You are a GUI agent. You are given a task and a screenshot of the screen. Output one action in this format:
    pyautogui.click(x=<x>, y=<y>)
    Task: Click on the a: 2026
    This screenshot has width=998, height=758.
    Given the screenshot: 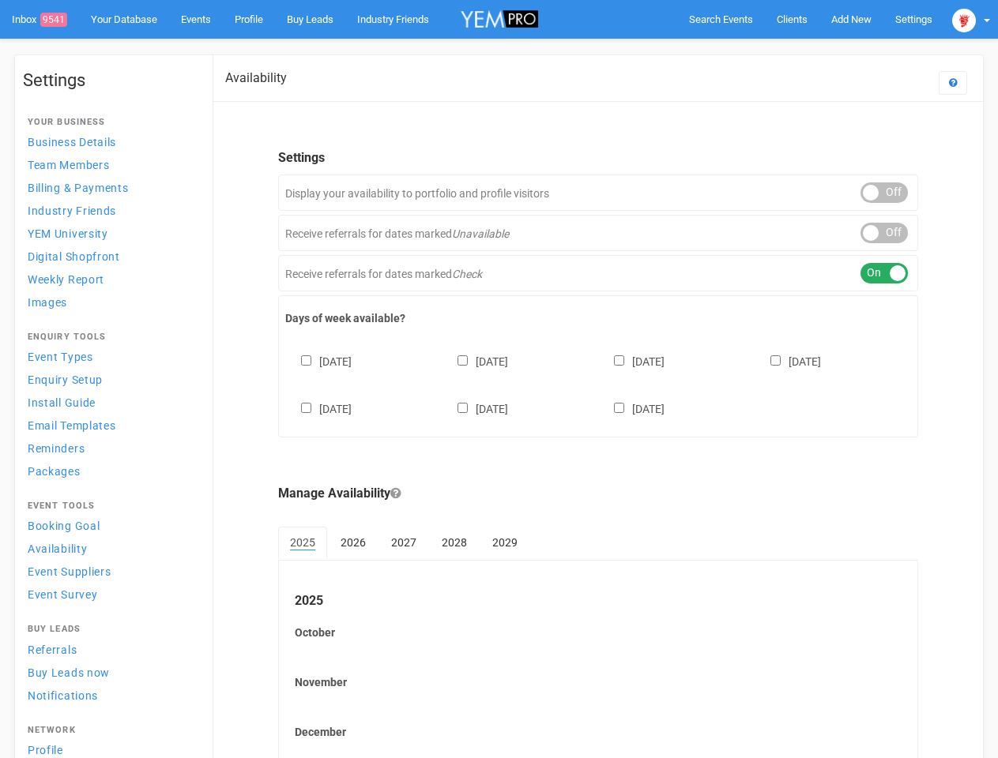 What is the action you would take?
    pyautogui.click(x=353, y=543)
    